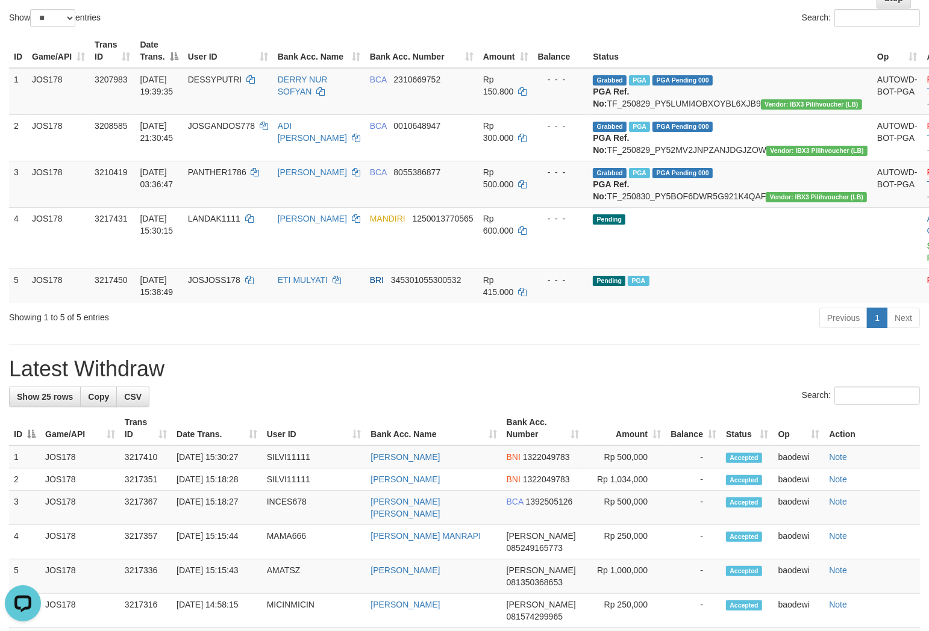  I want to click on span: Rp 150.800, so click(498, 86).